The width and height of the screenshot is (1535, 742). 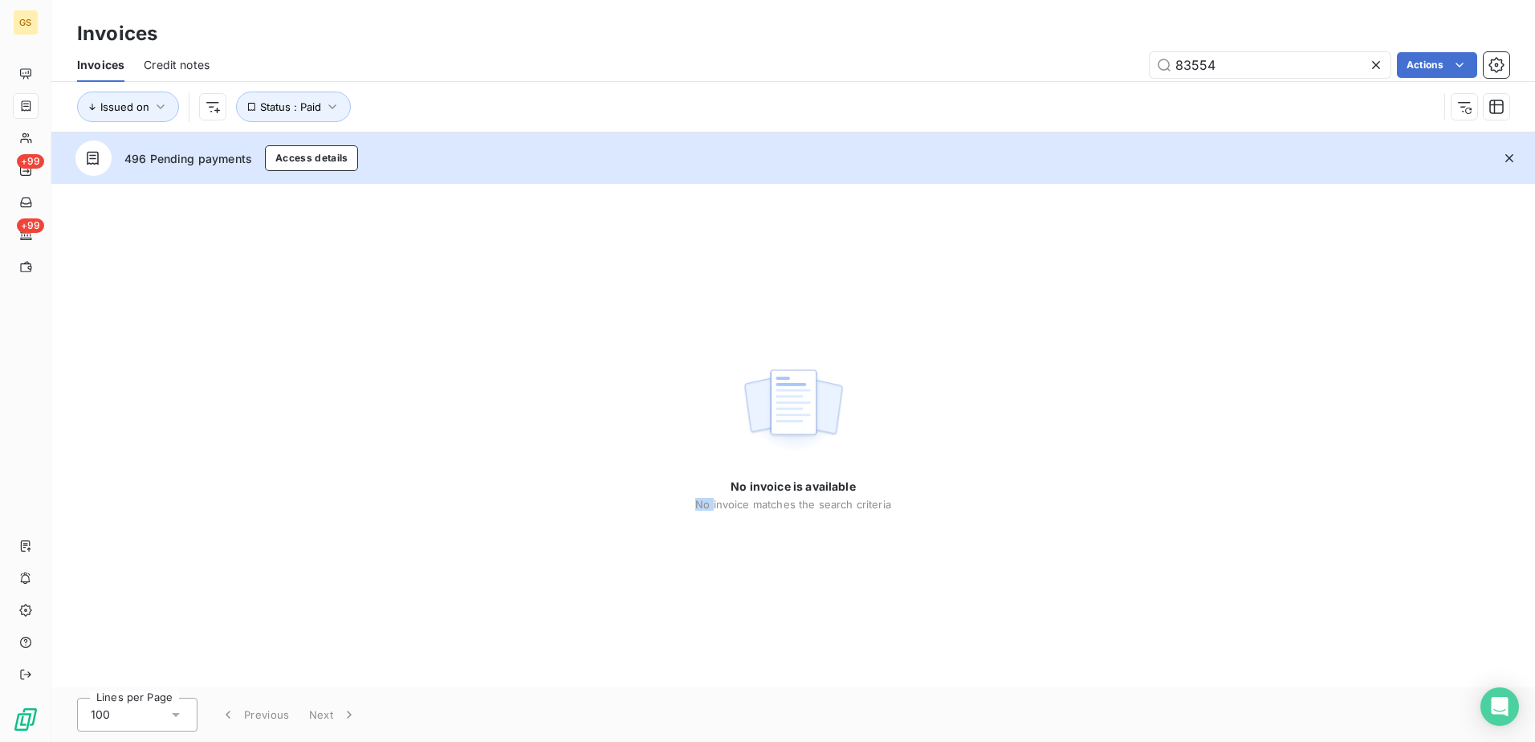 I want to click on button: Next, so click(x=333, y=714).